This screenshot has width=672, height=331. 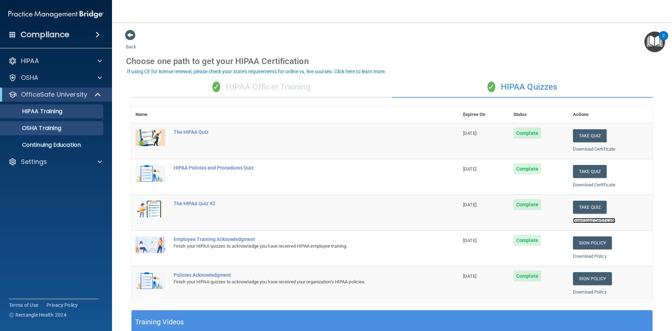 I want to click on div: Finish your HIPAA quizzes to acknowledge you have received your organization’s HIPAA policies., so click(x=298, y=282).